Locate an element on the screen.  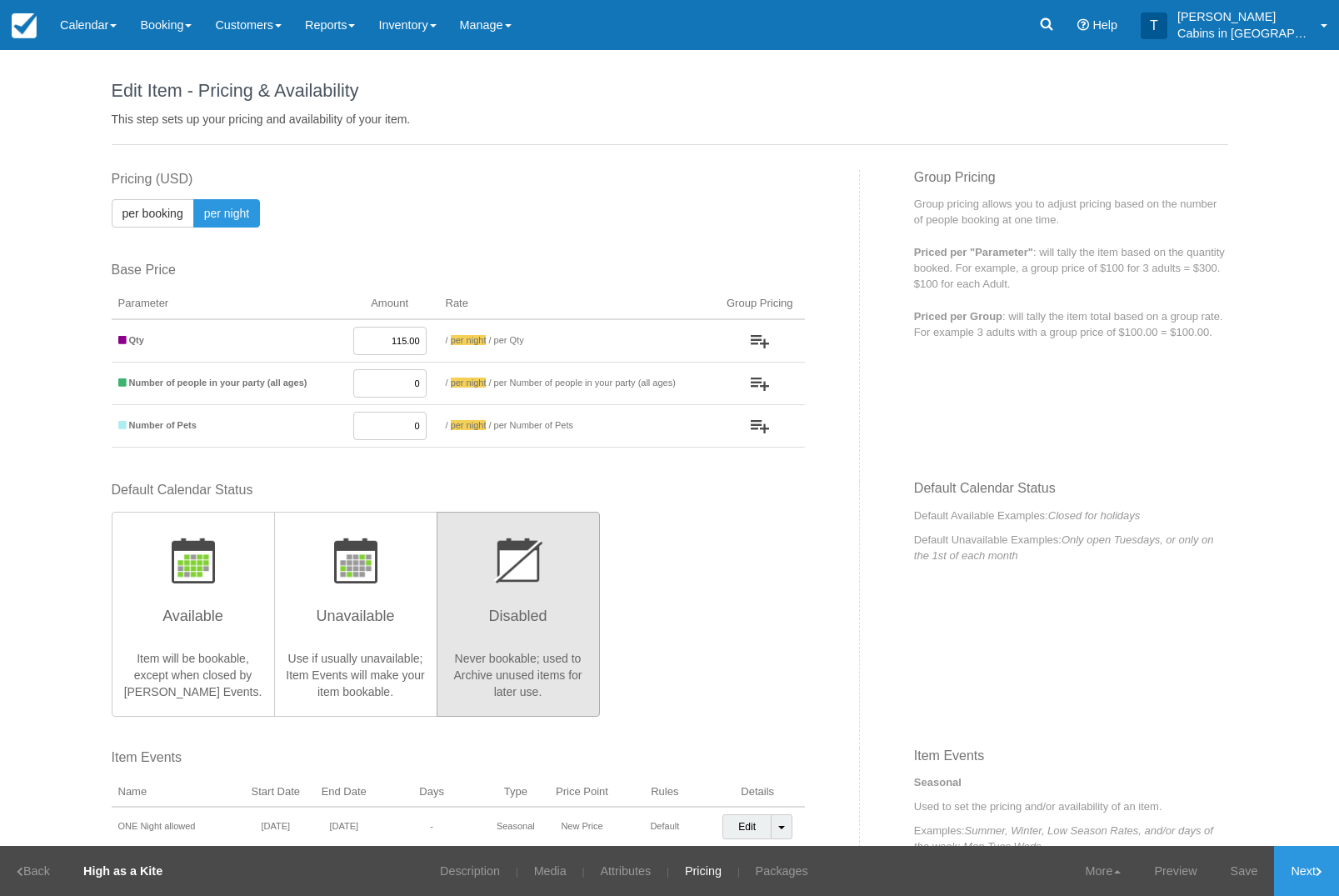
th: Price Point is located at coordinates (582, 792).